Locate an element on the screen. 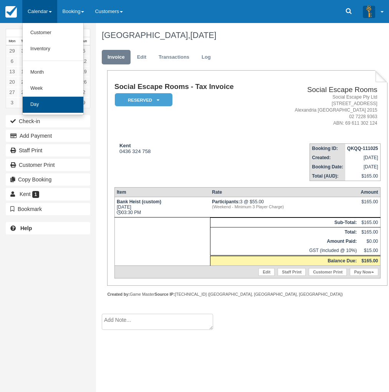 The width and height of the screenshot is (389, 392). a: Day is located at coordinates (53, 105).